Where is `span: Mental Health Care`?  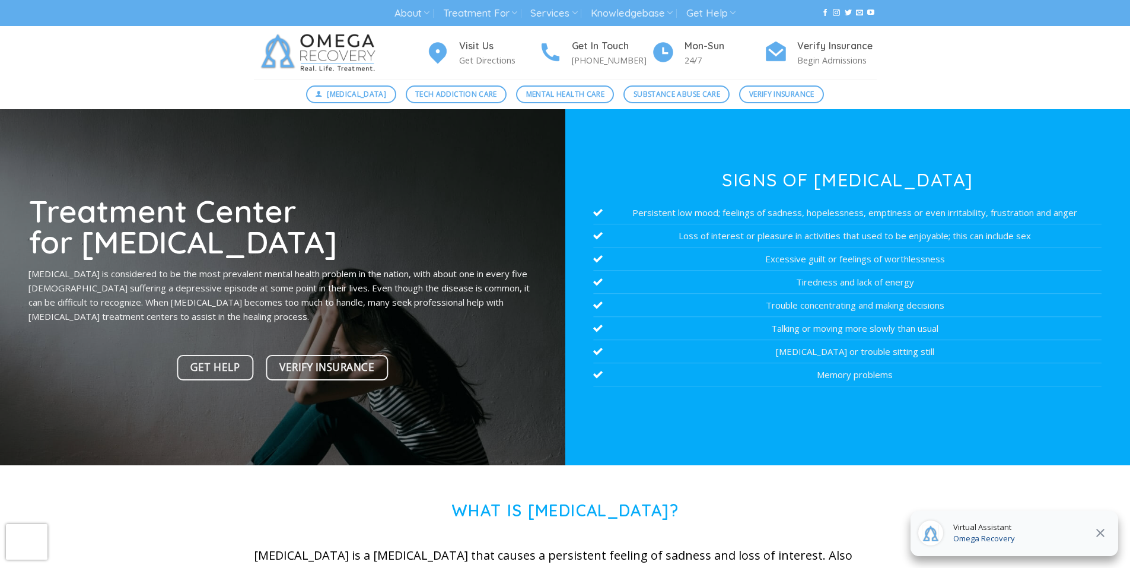
span: Mental Health Care is located at coordinates (565, 94).